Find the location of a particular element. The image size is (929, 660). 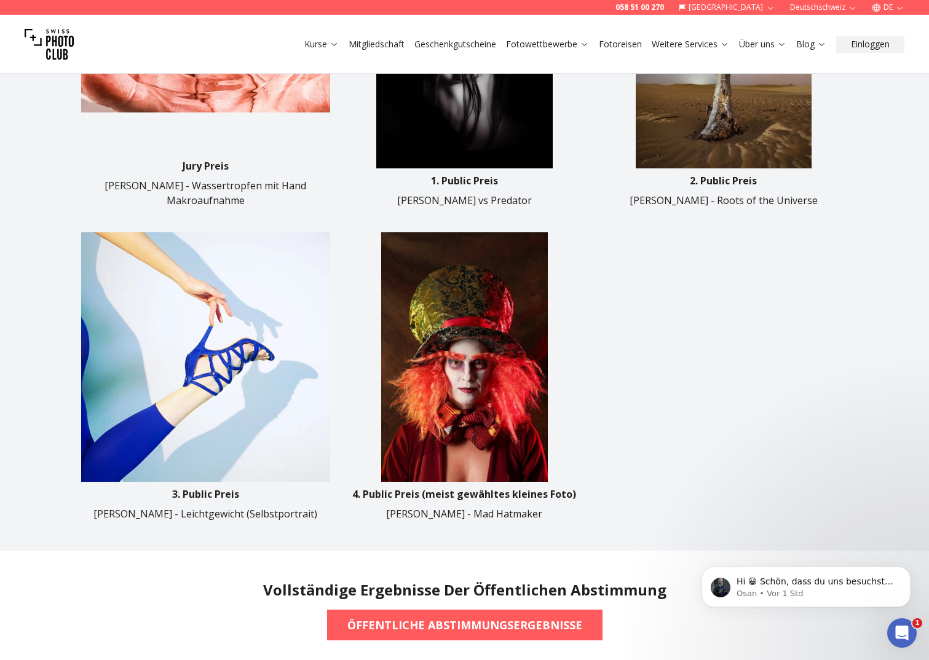

a: Geschenkgutscheine is located at coordinates (455, 44).